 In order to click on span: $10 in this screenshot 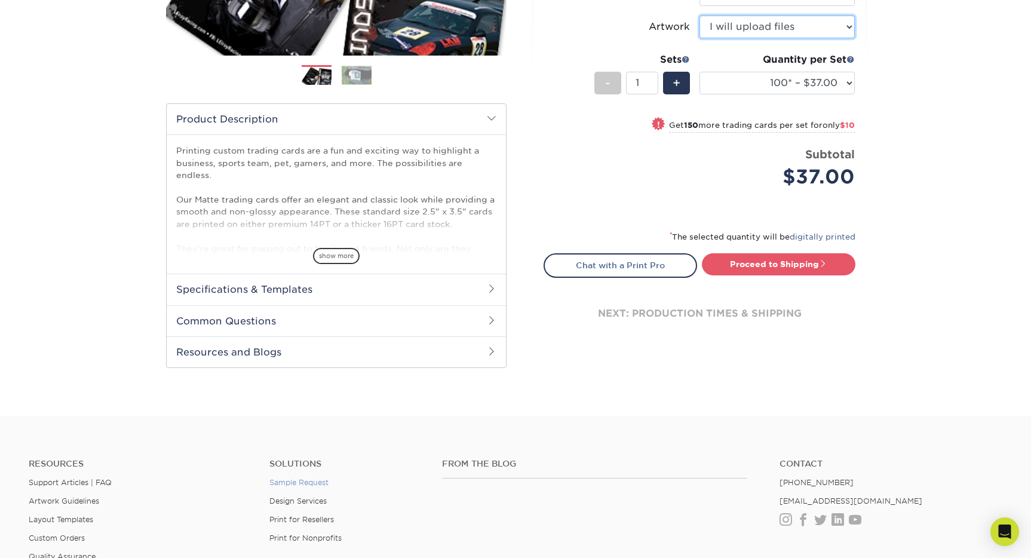, I will do `click(847, 125)`.